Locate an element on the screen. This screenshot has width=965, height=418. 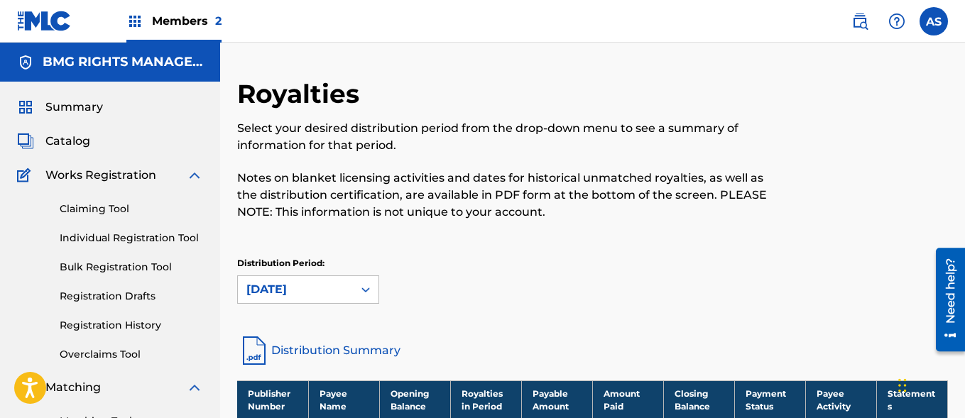
span: Matching is located at coordinates (73, 388).